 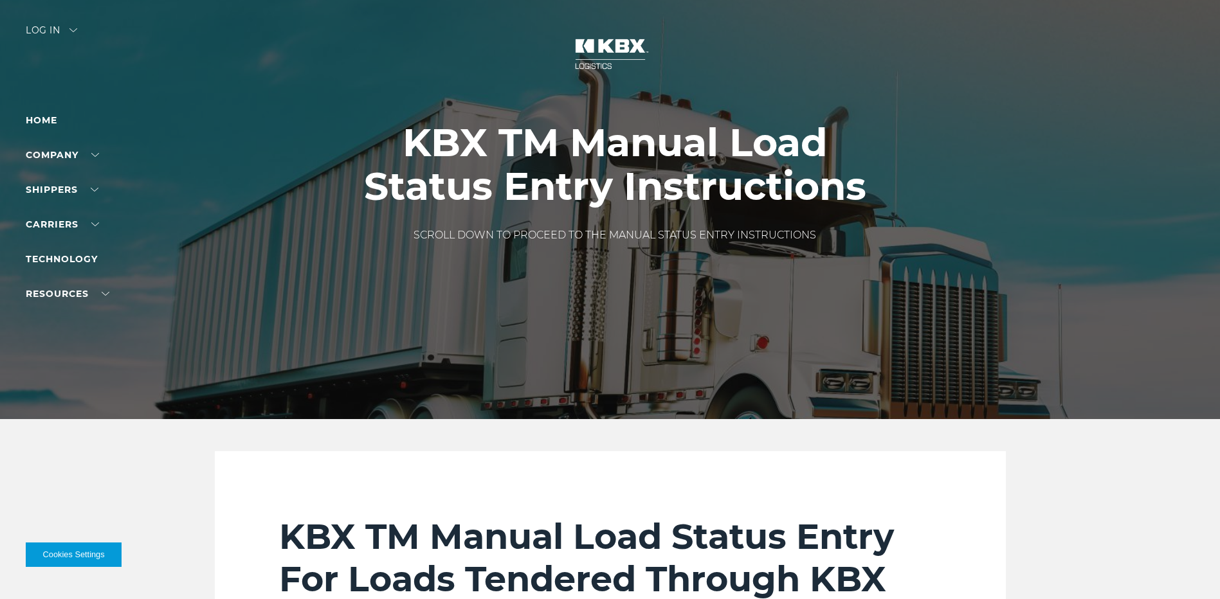 I want to click on a: RESOURCES, so click(x=68, y=294).